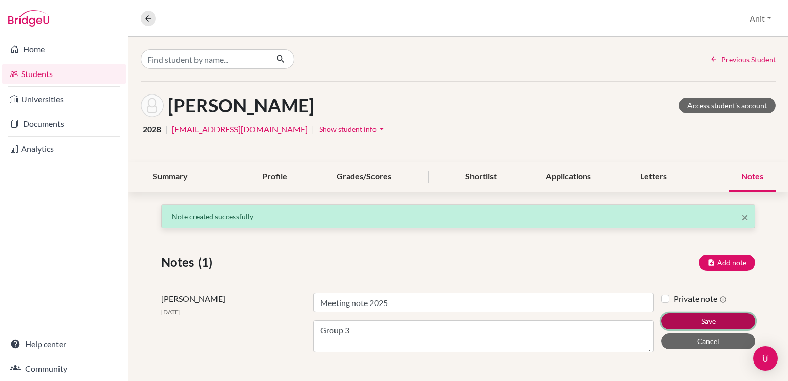  Describe the element at coordinates (745, 217) in the screenshot. I see `button: Close` at that location.